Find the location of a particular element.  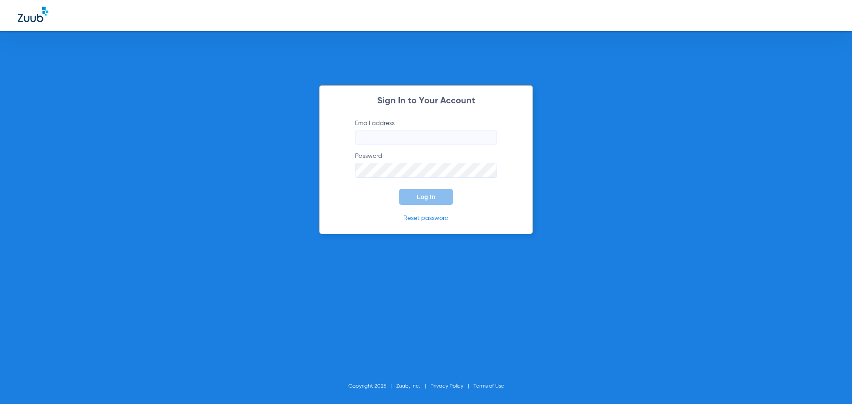

h2: Sign In to Your Account is located at coordinates (426, 101).